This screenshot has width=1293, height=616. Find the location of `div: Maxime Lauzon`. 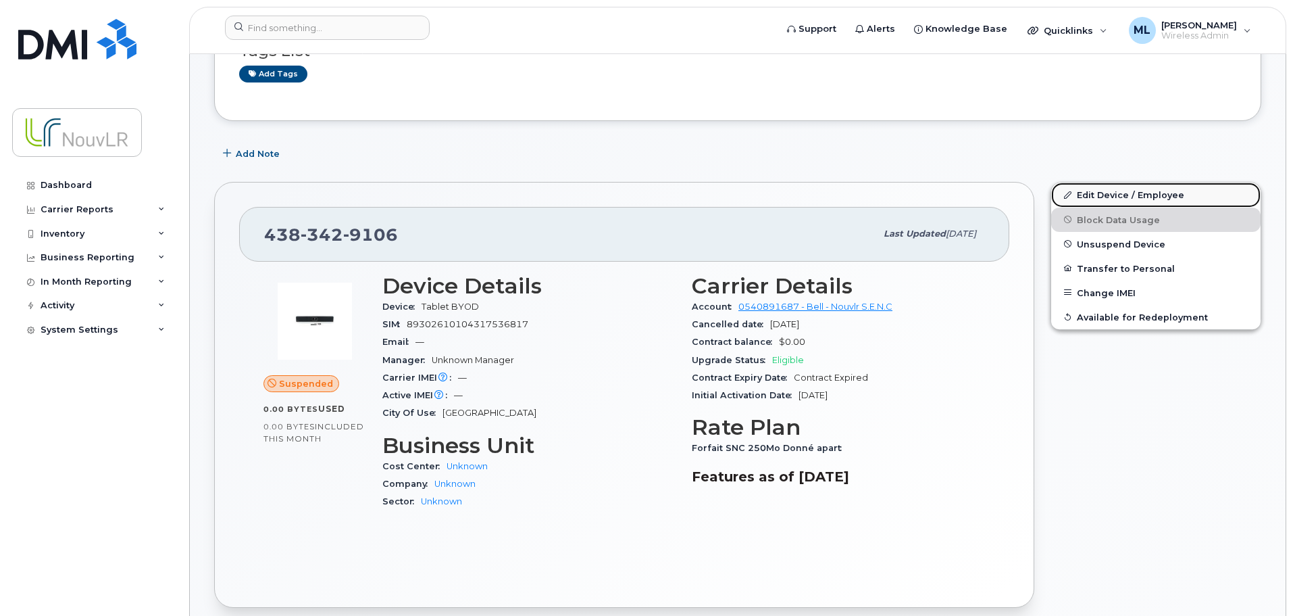

div: Maxime Lauzon is located at coordinates (1190, 30).